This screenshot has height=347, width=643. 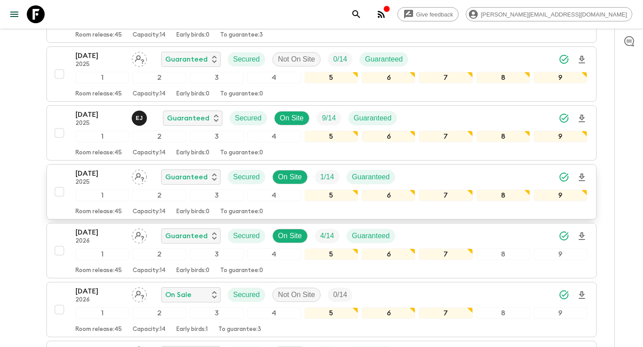 I want to click on p: To guarantee: 3, so click(x=242, y=35).